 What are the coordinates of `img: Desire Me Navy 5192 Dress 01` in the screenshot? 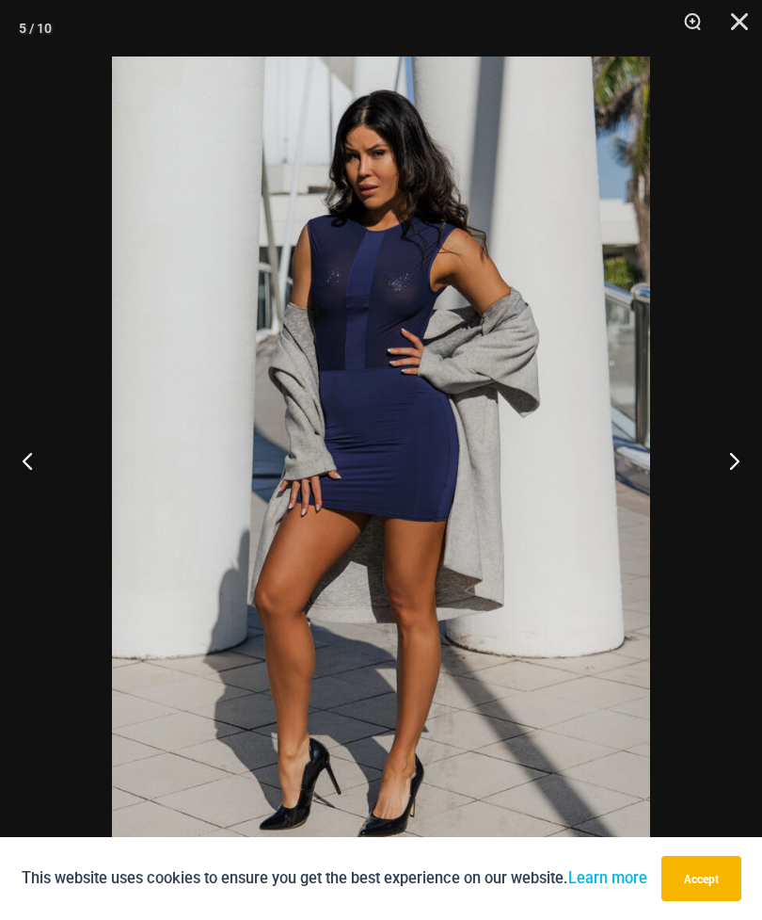 It's located at (381, 459).